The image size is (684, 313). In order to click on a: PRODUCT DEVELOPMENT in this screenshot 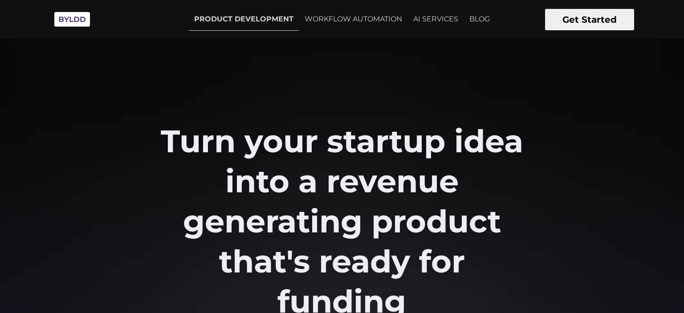, I will do `click(244, 19)`.